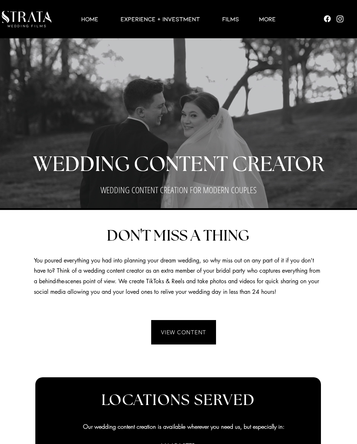  Describe the element at coordinates (268, 19) in the screenshot. I see `p: More` at that location.